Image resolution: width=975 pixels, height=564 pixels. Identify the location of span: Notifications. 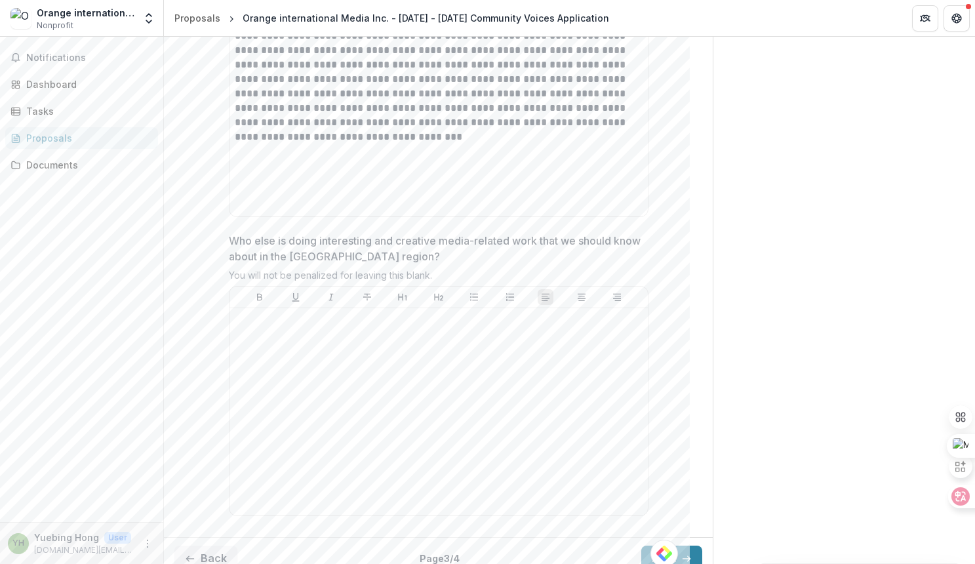
(89, 58).